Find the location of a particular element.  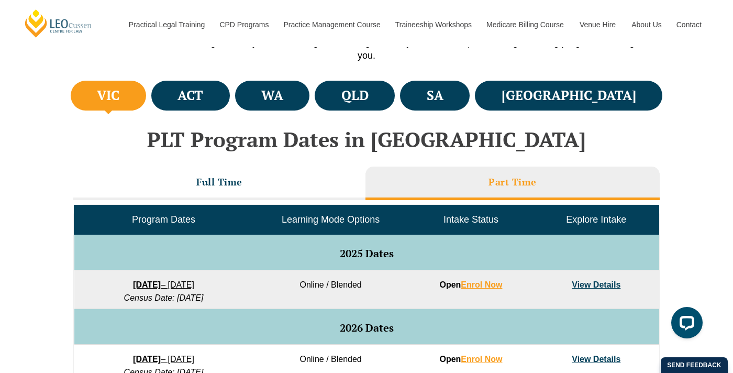

h3: Part Time is located at coordinates (512, 182).